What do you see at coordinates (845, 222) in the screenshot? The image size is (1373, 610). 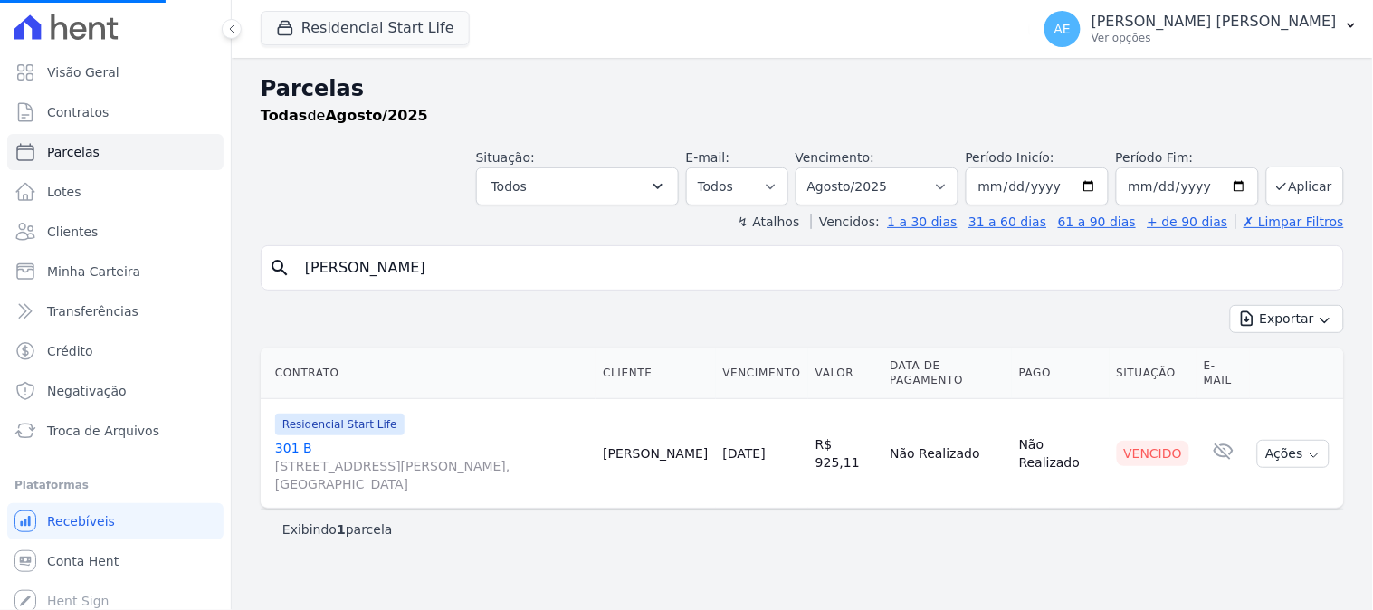 I see `label: Vencidos:` at bounding box center [845, 222].